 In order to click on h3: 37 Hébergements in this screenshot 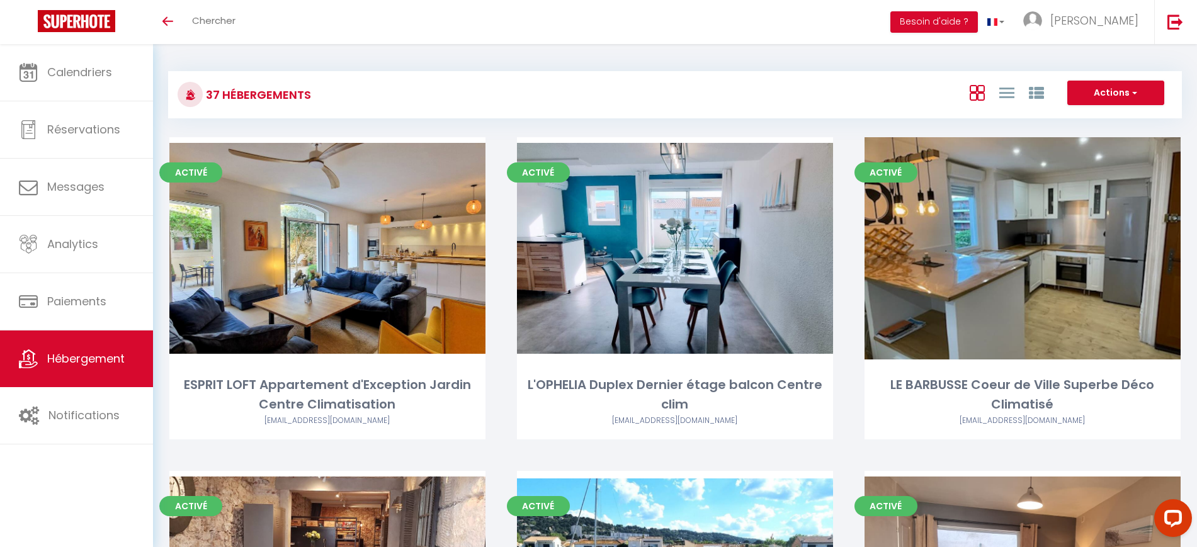, I will do `click(257, 94)`.